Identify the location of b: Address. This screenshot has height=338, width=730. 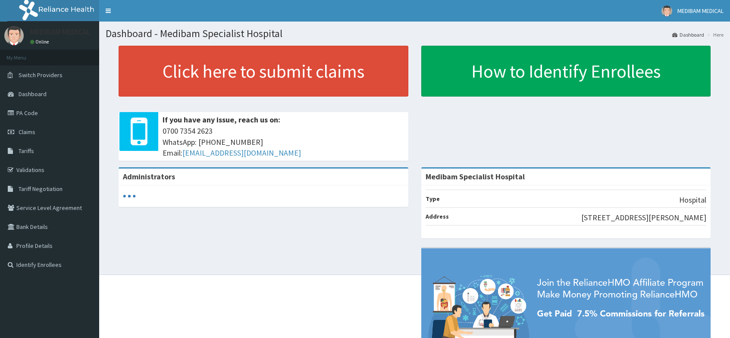
(437, 216).